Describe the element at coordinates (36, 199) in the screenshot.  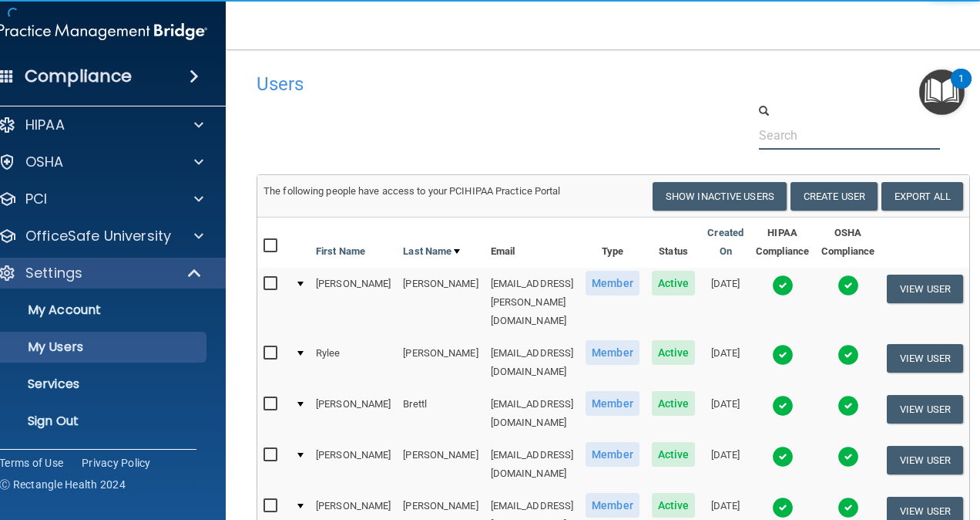
I see `p: PCI` at that location.